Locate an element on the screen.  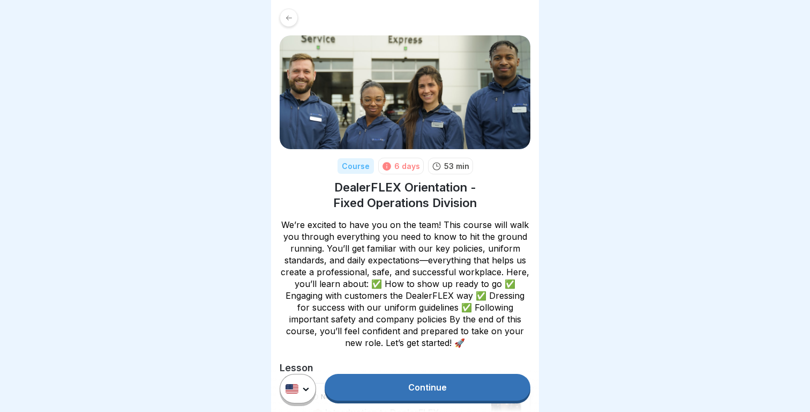
a: Continue is located at coordinates (428, 387).